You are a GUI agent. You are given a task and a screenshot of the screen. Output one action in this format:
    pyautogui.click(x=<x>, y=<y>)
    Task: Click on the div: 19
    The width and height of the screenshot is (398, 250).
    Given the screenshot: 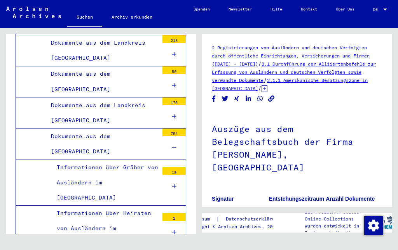 What is the action you would take?
    pyautogui.click(x=174, y=171)
    